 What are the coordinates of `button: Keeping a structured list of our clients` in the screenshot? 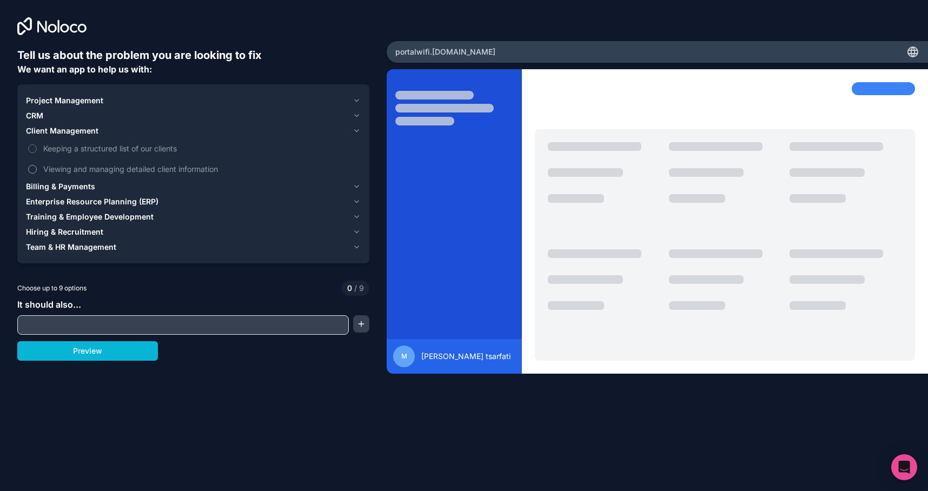 It's located at (32, 149).